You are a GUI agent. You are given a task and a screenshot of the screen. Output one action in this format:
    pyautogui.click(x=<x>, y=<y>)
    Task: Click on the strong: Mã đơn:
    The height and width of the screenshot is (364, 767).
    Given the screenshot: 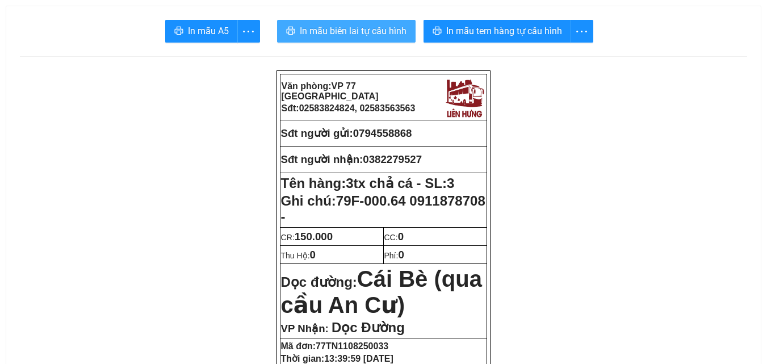 What is the action you would take?
    pyautogui.click(x=335, y=346)
    